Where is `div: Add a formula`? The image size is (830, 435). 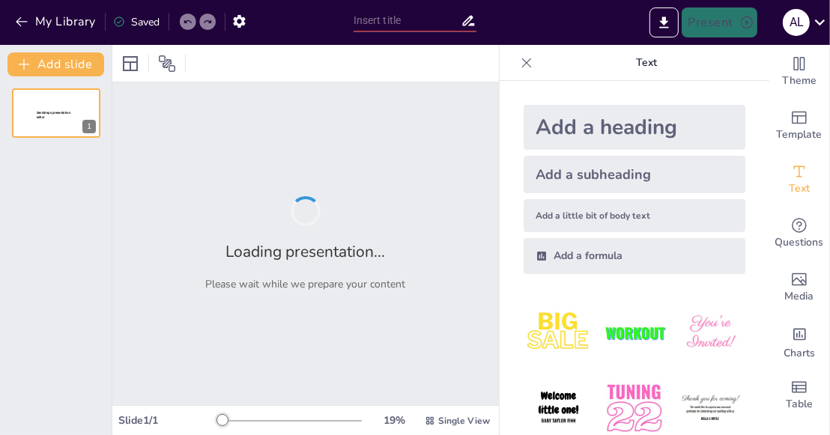
div: Add a formula is located at coordinates (634, 256).